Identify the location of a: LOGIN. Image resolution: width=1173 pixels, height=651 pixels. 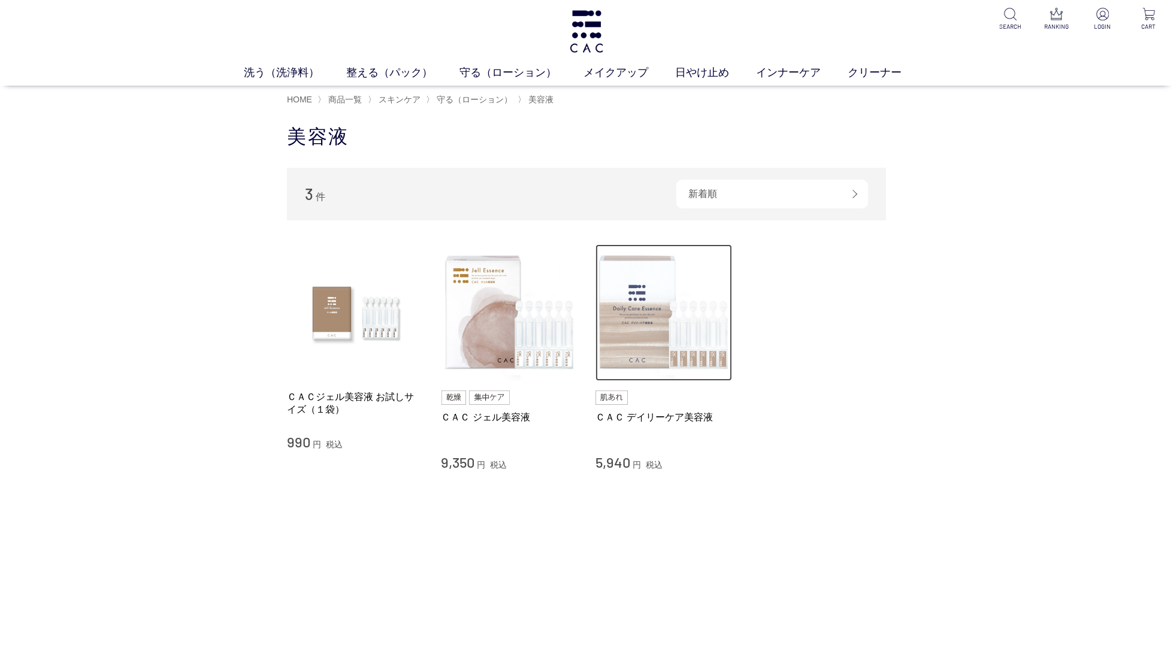
(1102, 19).